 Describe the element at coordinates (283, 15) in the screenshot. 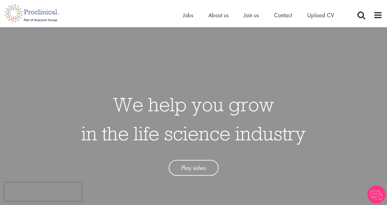

I see `span: Contact` at that location.